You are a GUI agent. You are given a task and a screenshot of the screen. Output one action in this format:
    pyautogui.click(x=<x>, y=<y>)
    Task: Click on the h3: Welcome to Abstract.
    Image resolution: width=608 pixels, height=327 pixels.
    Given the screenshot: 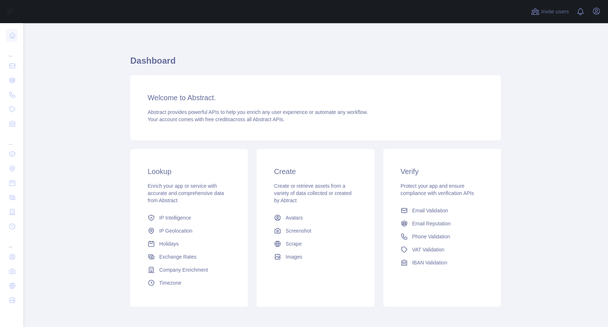 What is the action you would take?
    pyautogui.click(x=316, y=98)
    